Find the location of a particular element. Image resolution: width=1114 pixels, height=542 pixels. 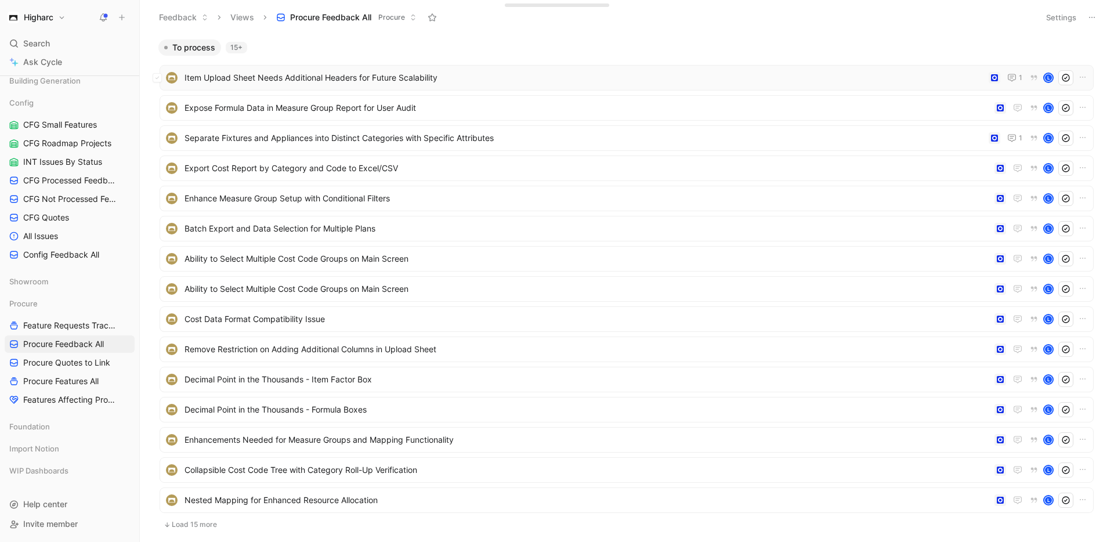

span: Decimal Point in the Thousands - Item Factor Box is located at coordinates (587, 380).